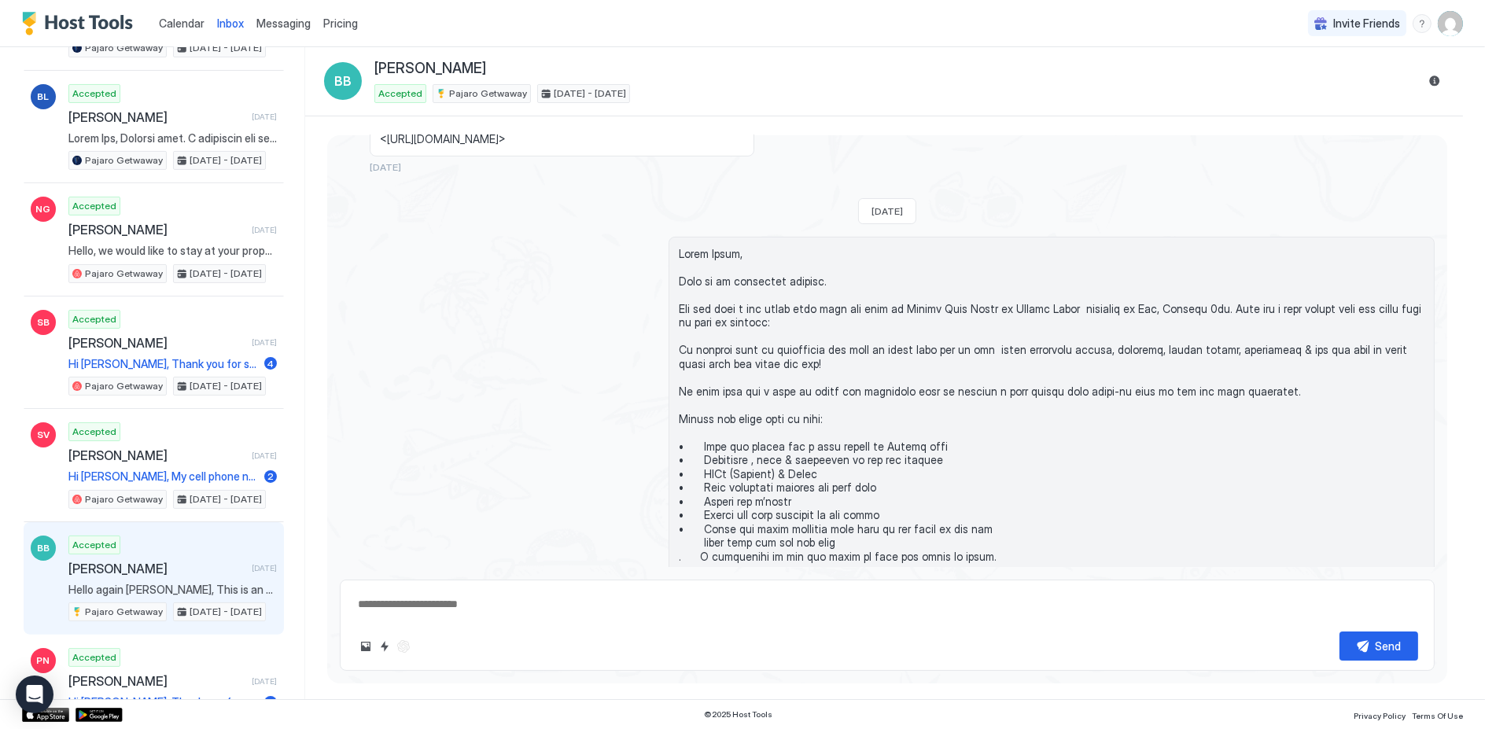  I want to click on div: App Store, so click(46, 715).